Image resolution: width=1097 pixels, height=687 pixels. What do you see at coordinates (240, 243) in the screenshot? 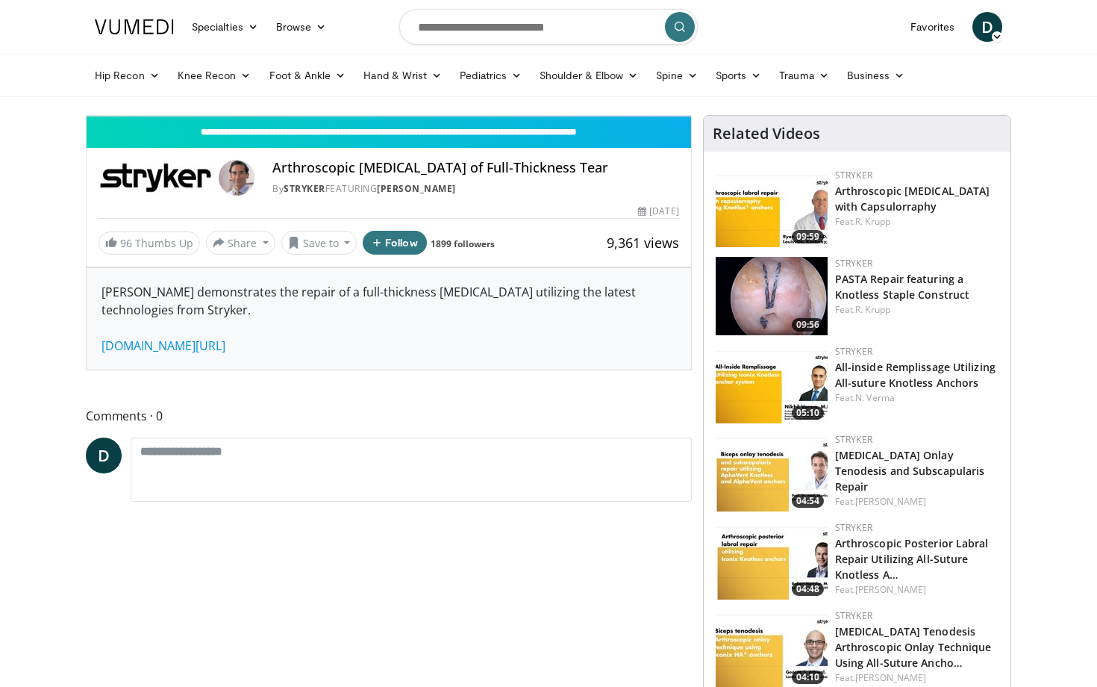
I see `button: Share` at bounding box center [240, 243].